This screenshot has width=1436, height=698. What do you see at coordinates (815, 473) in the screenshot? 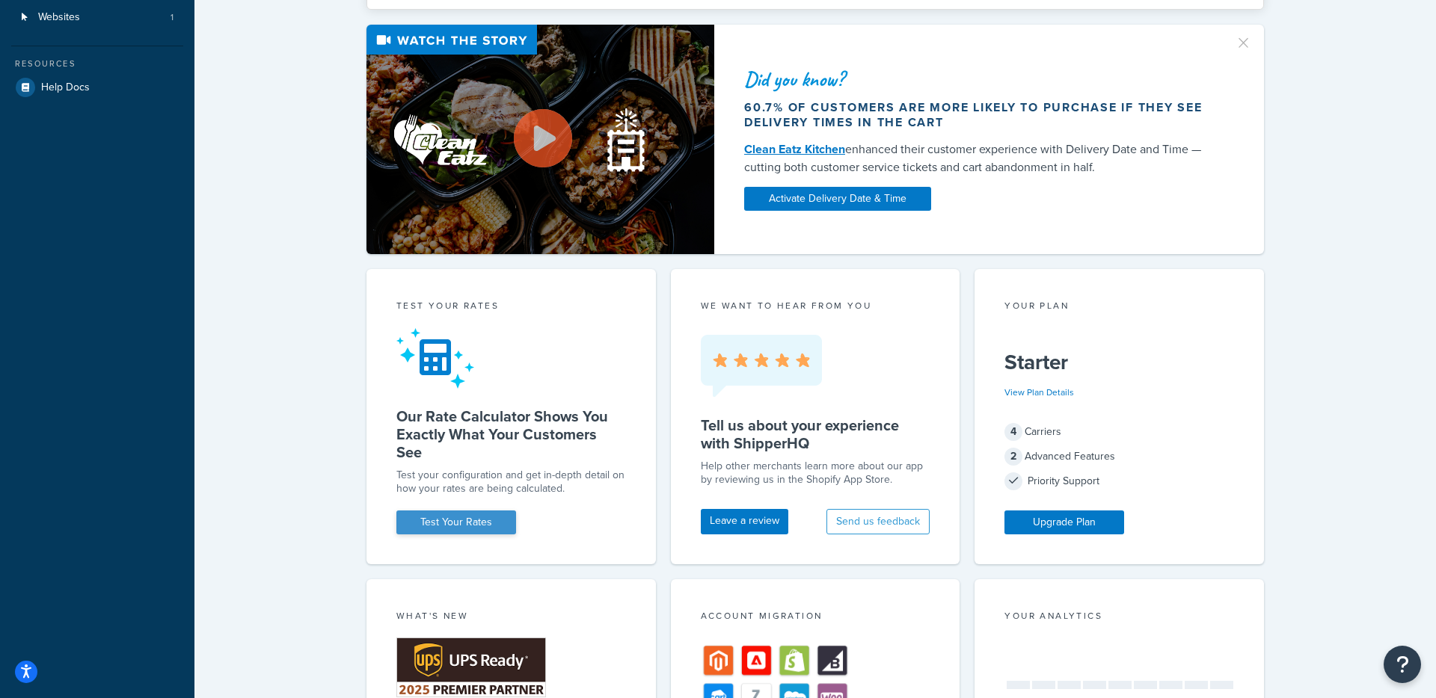
I see `p: Help other merchants learn more about our app by reviewing us in the Shopify App Store.` at bounding box center [815, 473].